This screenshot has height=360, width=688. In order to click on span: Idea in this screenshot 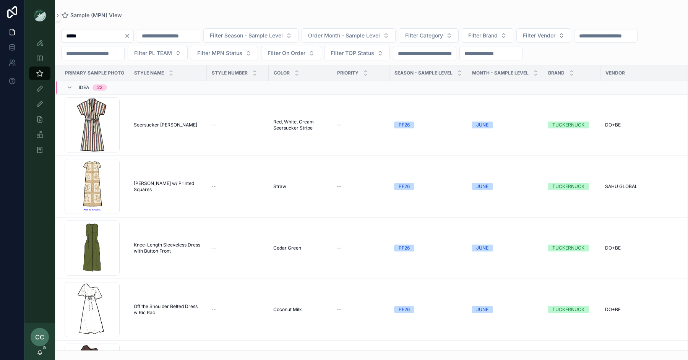, I will do `click(84, 87)`.